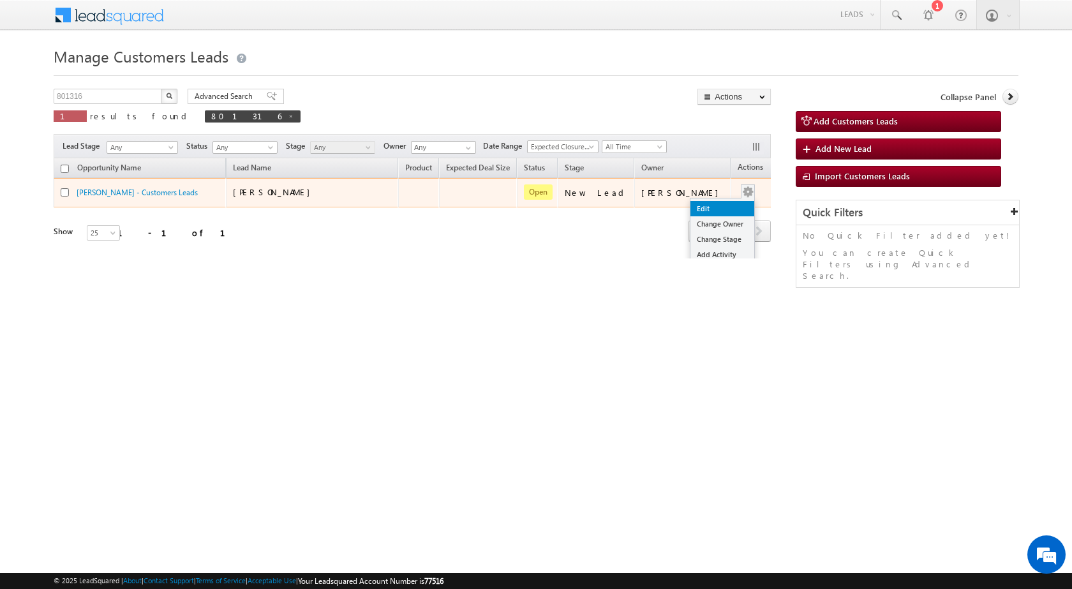 The height and width of the screenshot is (589, 1072). Describe the element at coordinates (968, 97) in the screenshot. I see `span: Collapse Panel` at that location.